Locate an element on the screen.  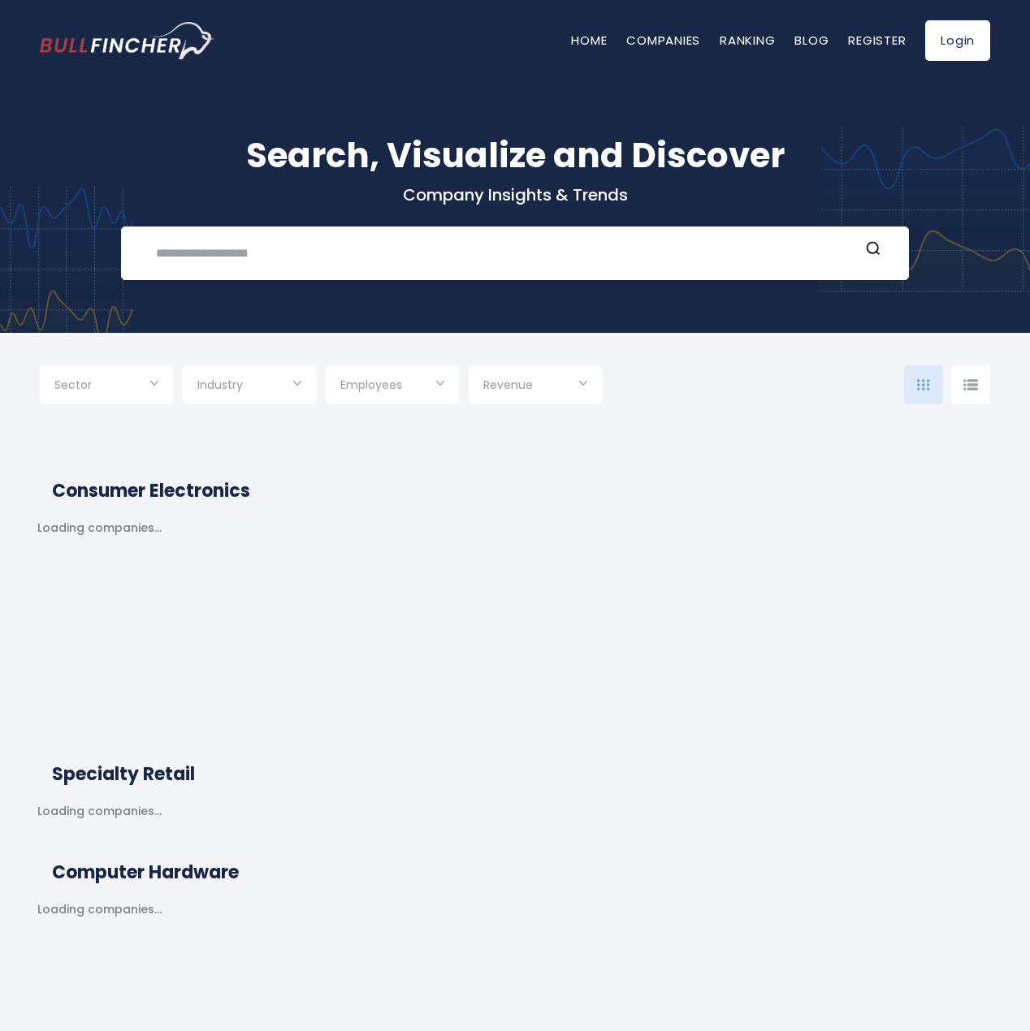
h2: Specialty Retail is located at coordinates (515, 774).